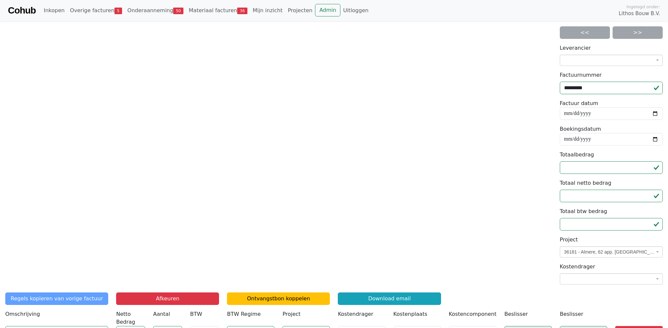  What do you see at coordinates (410, 315) in the screenshot?
I see `label: Kostenplaats` at bounding box center [410, 315].